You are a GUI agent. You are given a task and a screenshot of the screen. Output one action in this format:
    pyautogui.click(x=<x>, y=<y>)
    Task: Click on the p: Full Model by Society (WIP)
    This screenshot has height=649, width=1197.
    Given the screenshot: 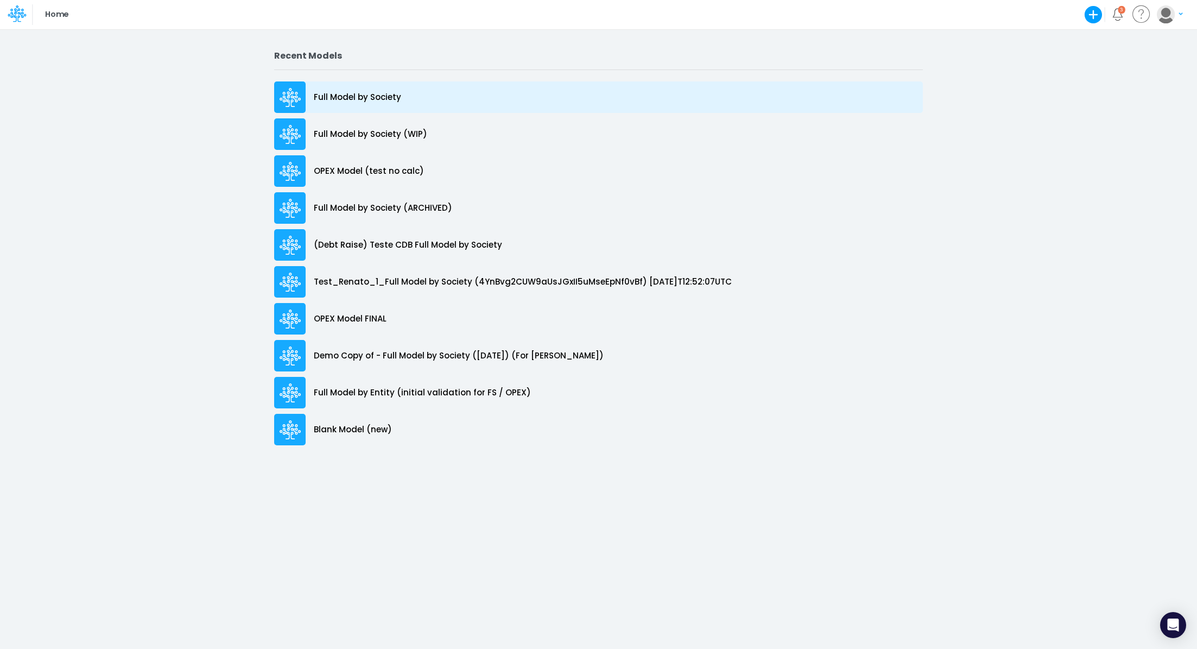 What is the action you would take?
    pyautogui.click(x=370, y=134)
    